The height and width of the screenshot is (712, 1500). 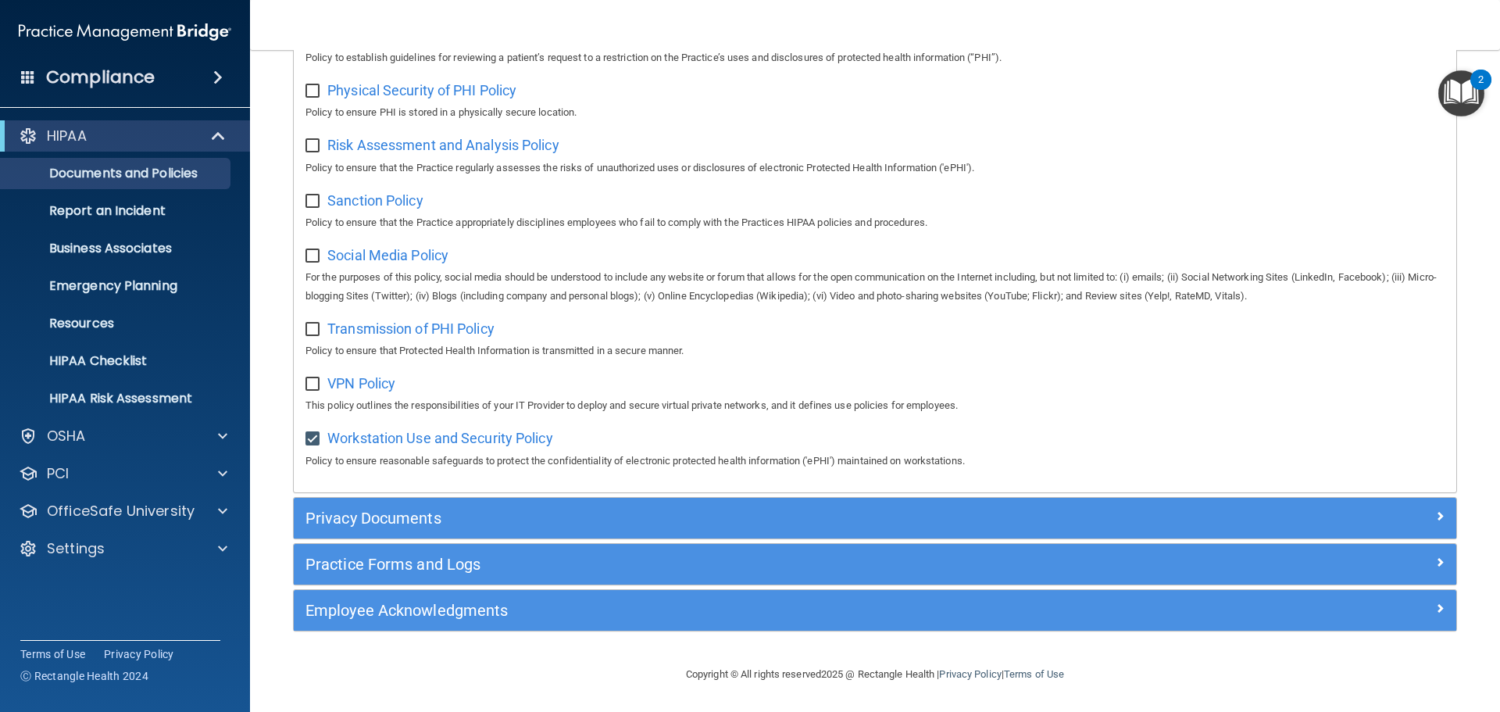 I want to click on span: Workstation Use and Security Policy, so click(x=440, y=437).